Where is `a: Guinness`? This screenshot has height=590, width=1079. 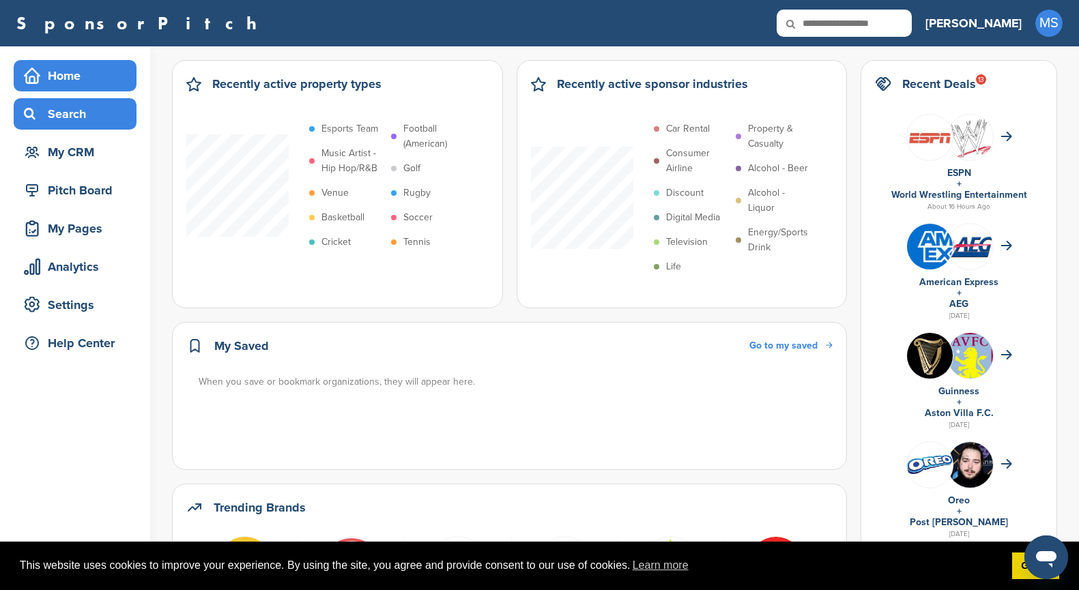
a: Guinness is located at coordinates (959, 391).